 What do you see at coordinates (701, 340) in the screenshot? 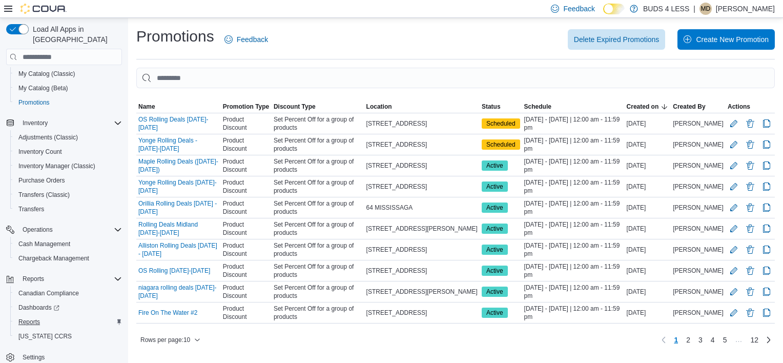
I see `a: Page 3 of 12` at bounding box center [701, 340].